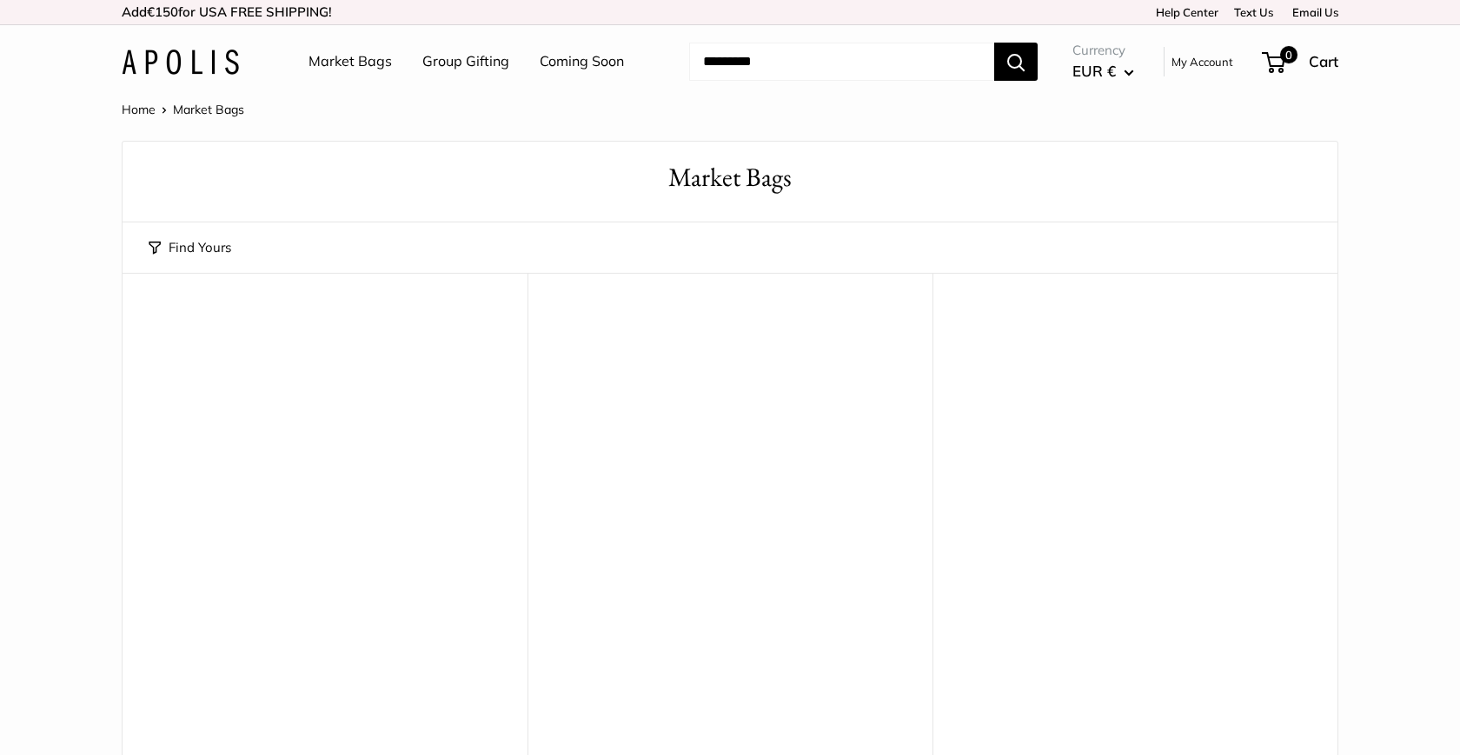  What do you see at coordinates (842, 62) in the screenshot?
I see `input: Search...` at bounding box center [842, 62].